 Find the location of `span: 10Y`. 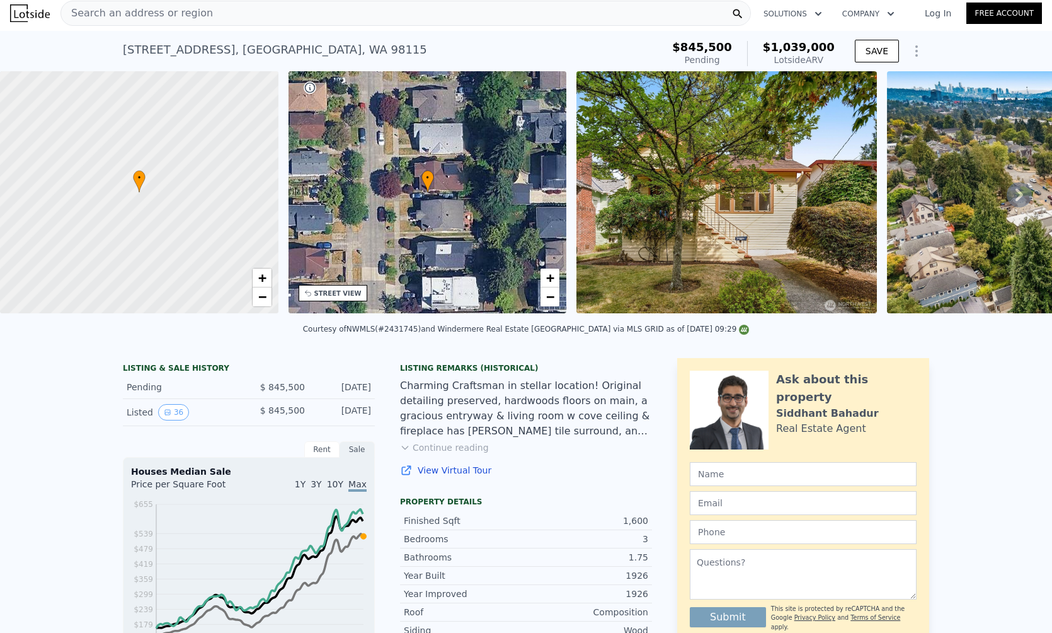

span: 10Y is located at coordinates (335, 484).